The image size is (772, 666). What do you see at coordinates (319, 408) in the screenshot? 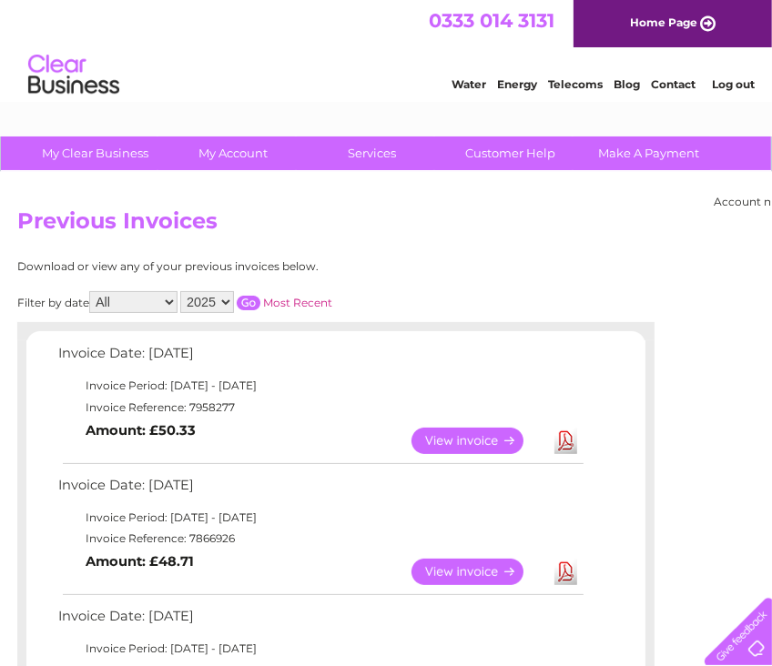
I see `td: Invoice Reference: 7958277` at bounding box center [319, 408].